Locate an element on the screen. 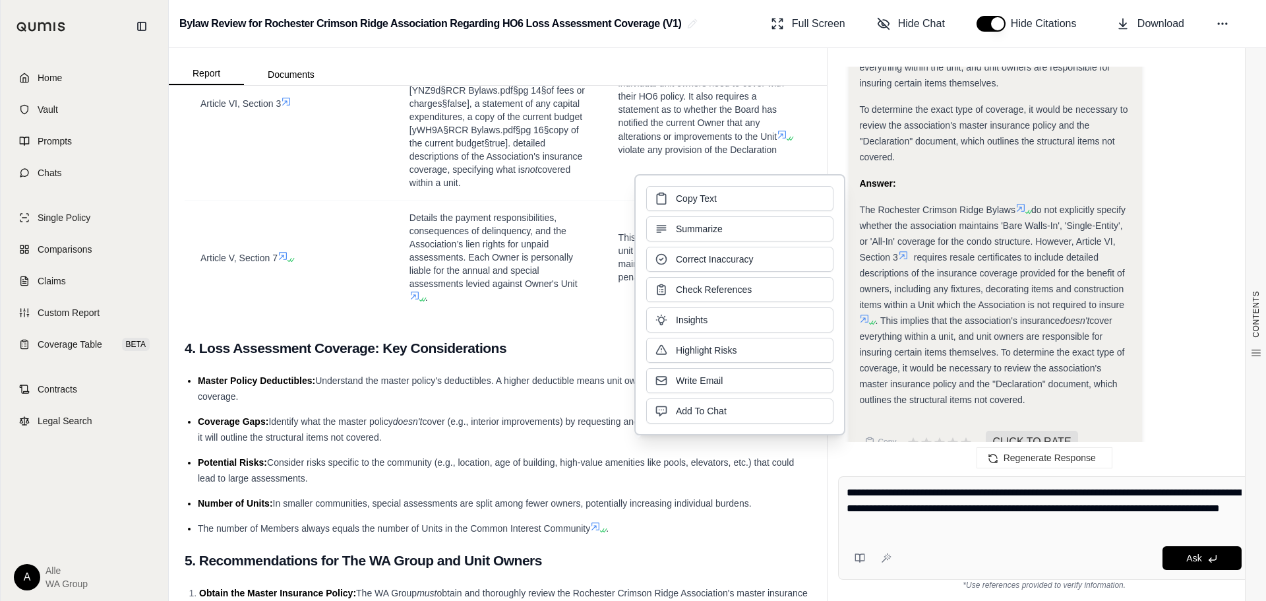 The height and width of the screenshot is (601, 1266). a: Claims is located at coordinates (84, 281).